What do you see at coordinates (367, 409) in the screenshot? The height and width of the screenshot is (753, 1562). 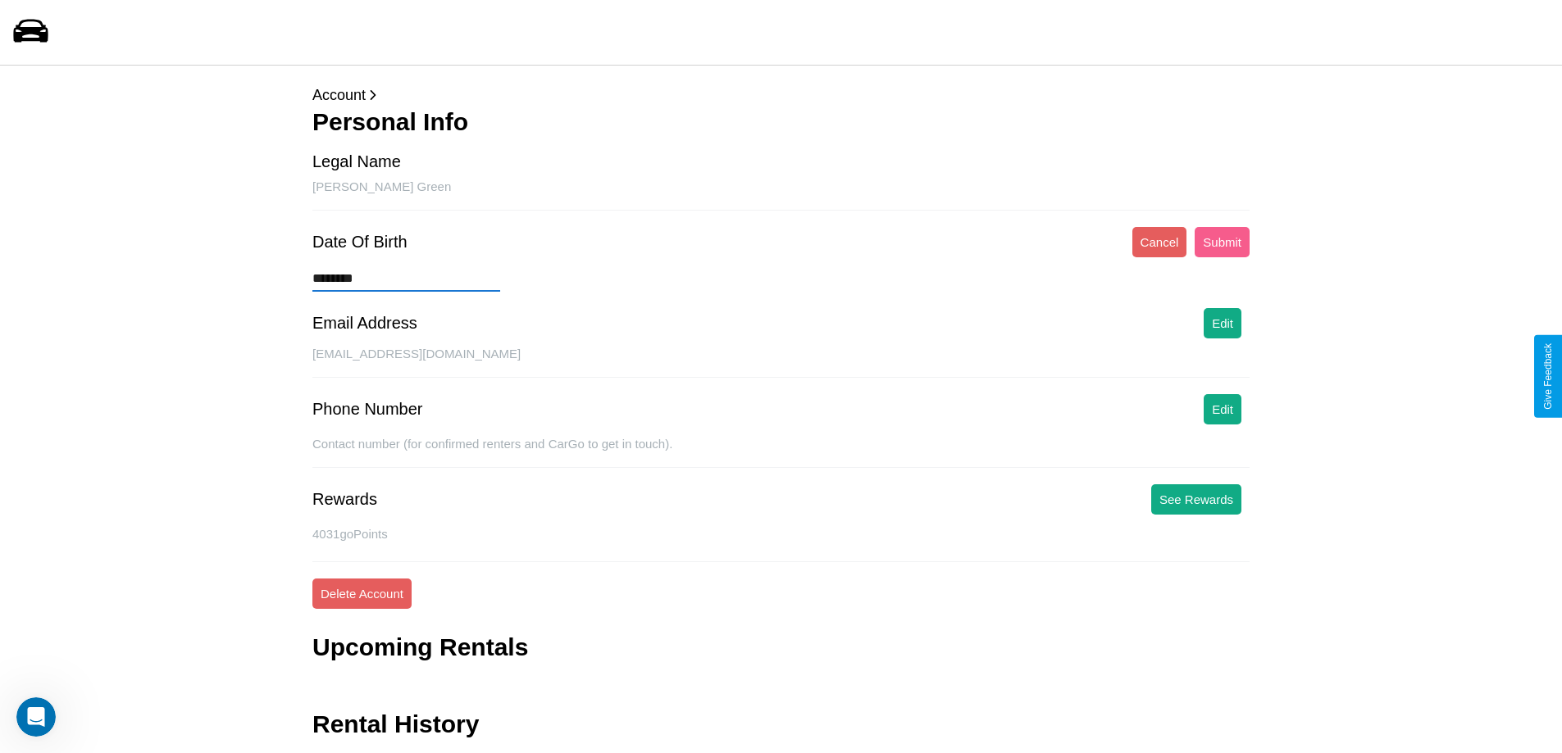 I see `div: Phone Number` at bounding box center [367, 409].